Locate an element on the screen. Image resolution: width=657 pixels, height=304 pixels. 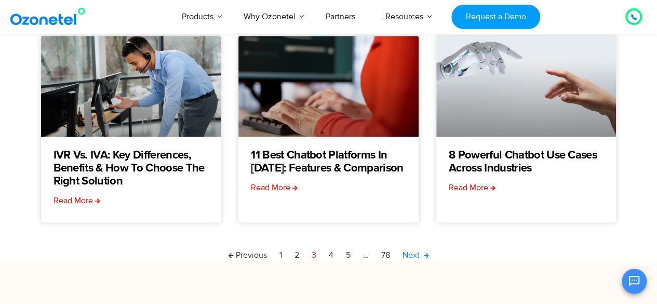
a: 2 is located at coordinates (297, 255).